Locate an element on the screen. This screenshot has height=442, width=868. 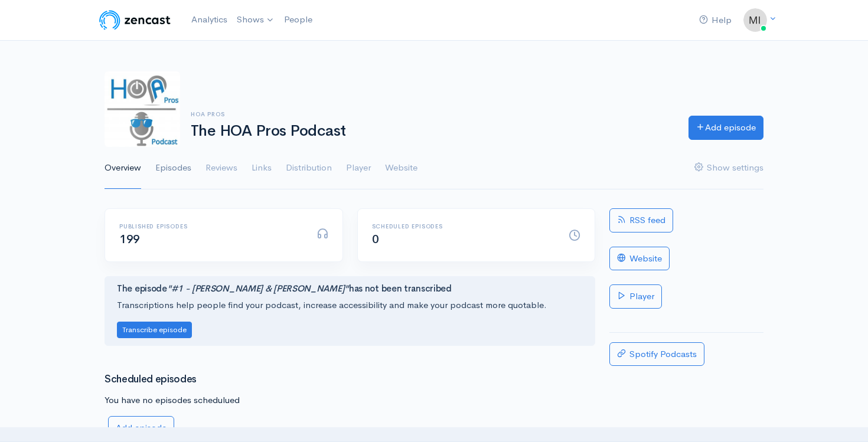
h4: The episode has not been transcribed is located at coordinates (350, 289).